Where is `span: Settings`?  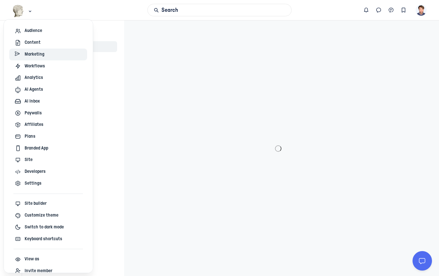 span: Settings is located at coordinates (33, 183).